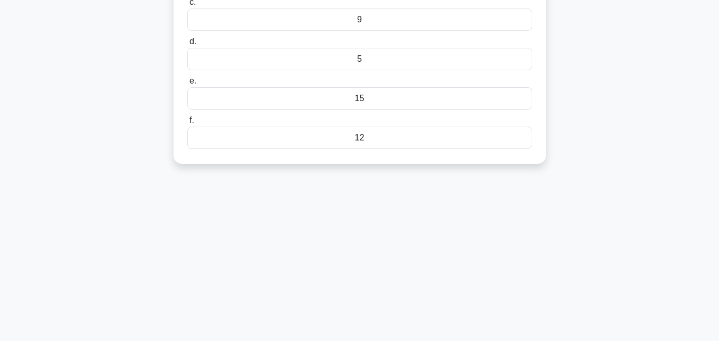  Describe the element at coordinates (360, 20) in the screenshot. I see `div: 9` at that location.